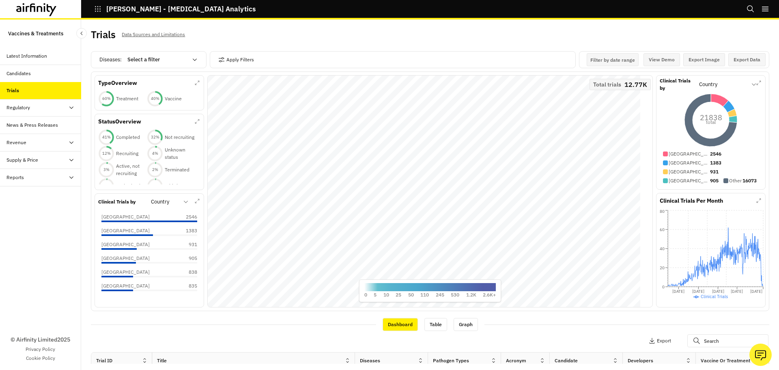  Describe the element at coordinates (27, 56) in the screenshot. I see `div: Latest Information` at that location.